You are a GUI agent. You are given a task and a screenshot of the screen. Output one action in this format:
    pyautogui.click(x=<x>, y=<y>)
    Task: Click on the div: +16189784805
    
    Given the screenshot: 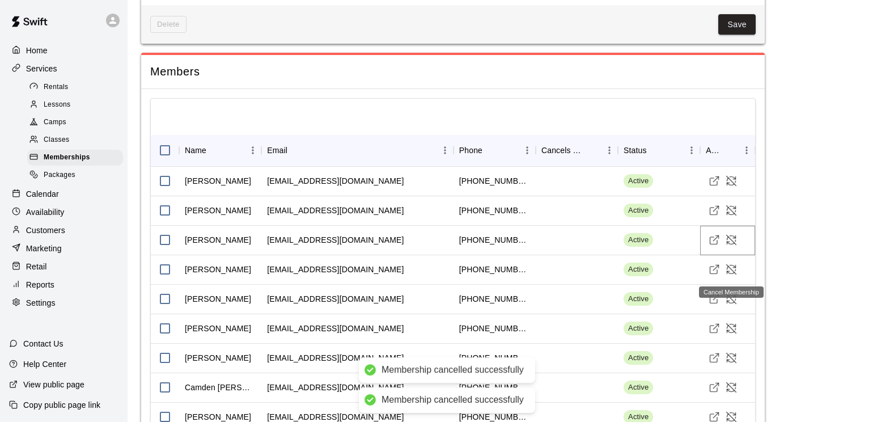 What is the action you would take?
    pyautogui.click(x=494, y=358)
    